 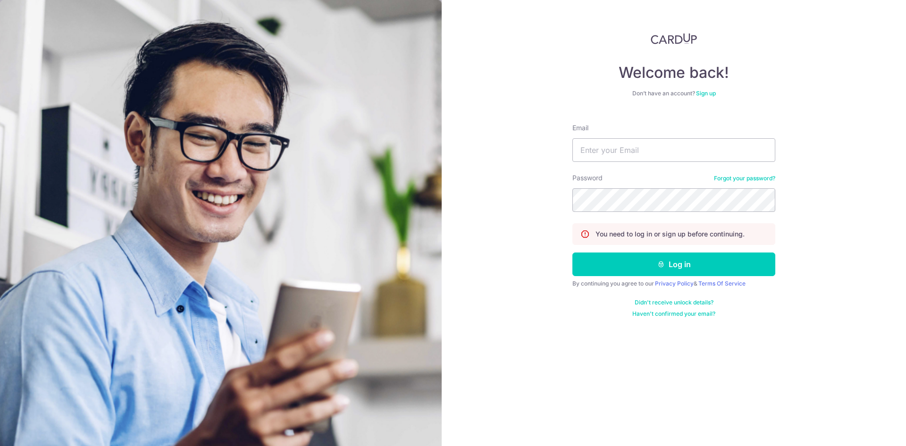 What do you see at coordinates (674, 303) in the screenshot?
I see `a: Didn't receive unlock details?` at bounding box center [674, 303].